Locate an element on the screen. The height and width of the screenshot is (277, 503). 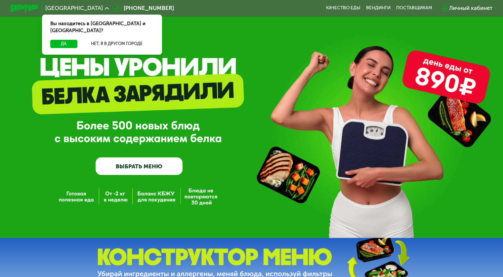
a: Вендинги is located at coordinates (379, 8).